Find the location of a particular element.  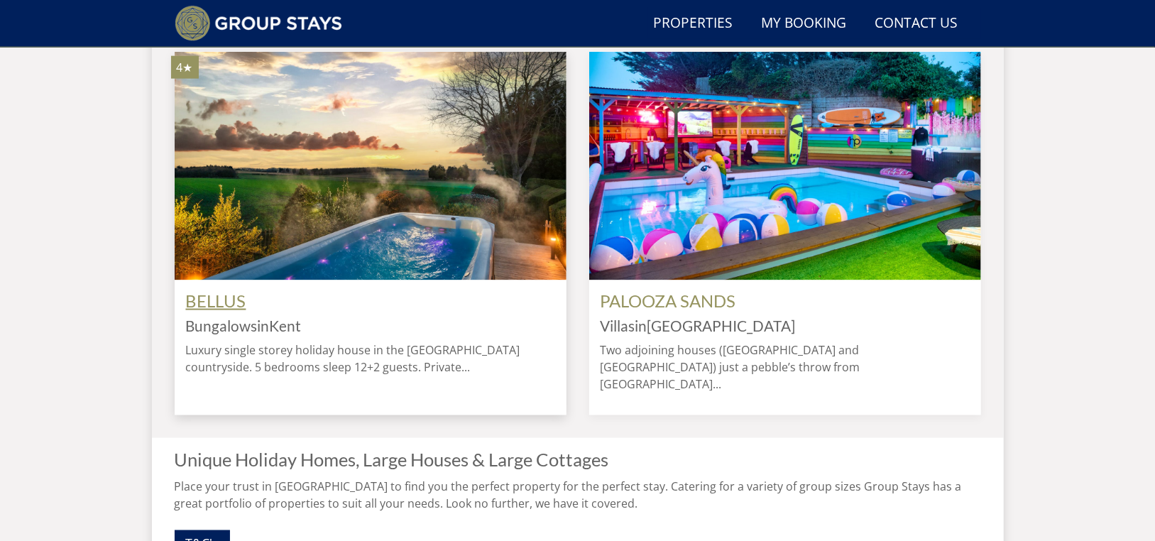

a: 4★ is located at coordinates (370, 166).